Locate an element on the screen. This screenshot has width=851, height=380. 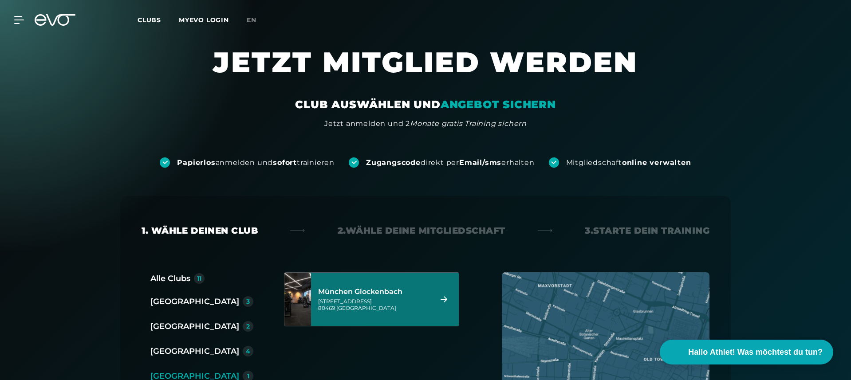
em: Monate gratis Training sichern is located at coordinates (468, 123).